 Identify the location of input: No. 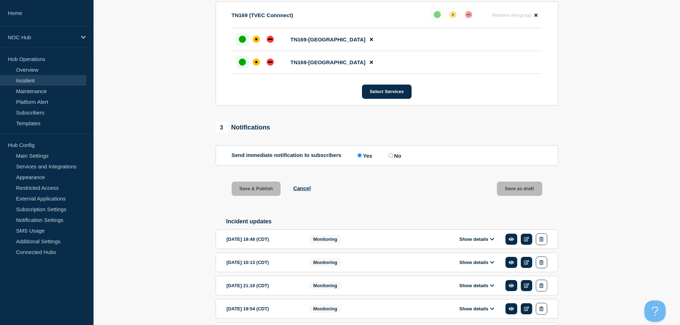
(390, 155).